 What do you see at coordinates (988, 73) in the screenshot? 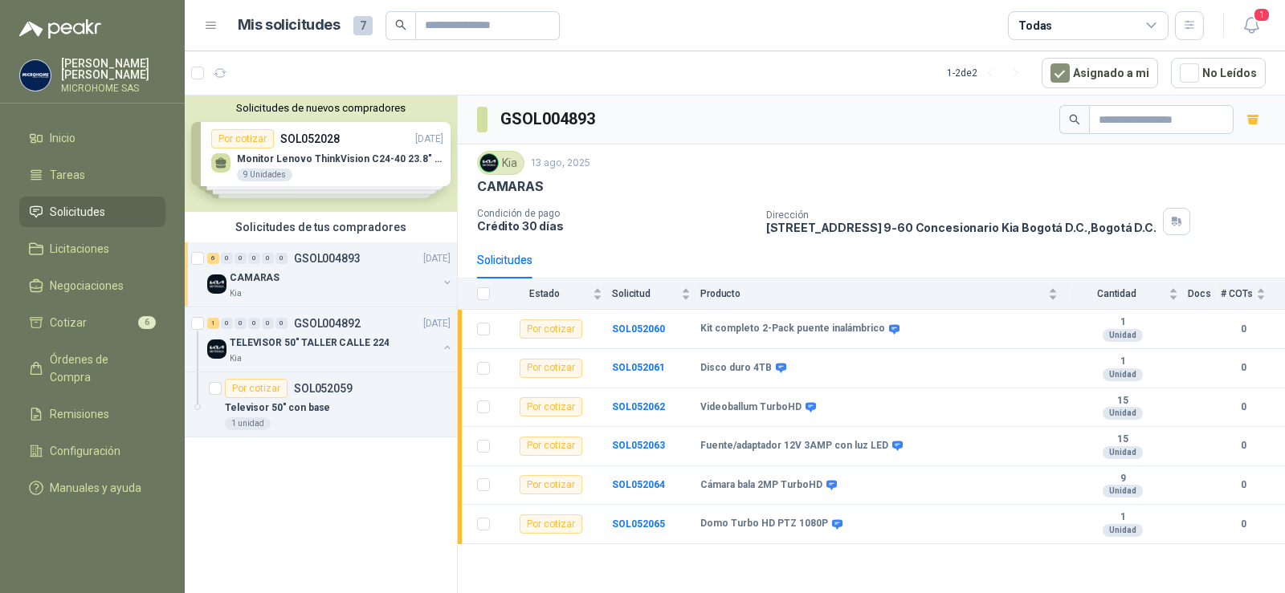
I see `div: 1 - 2 de 2` at bounding box center [988, 73].